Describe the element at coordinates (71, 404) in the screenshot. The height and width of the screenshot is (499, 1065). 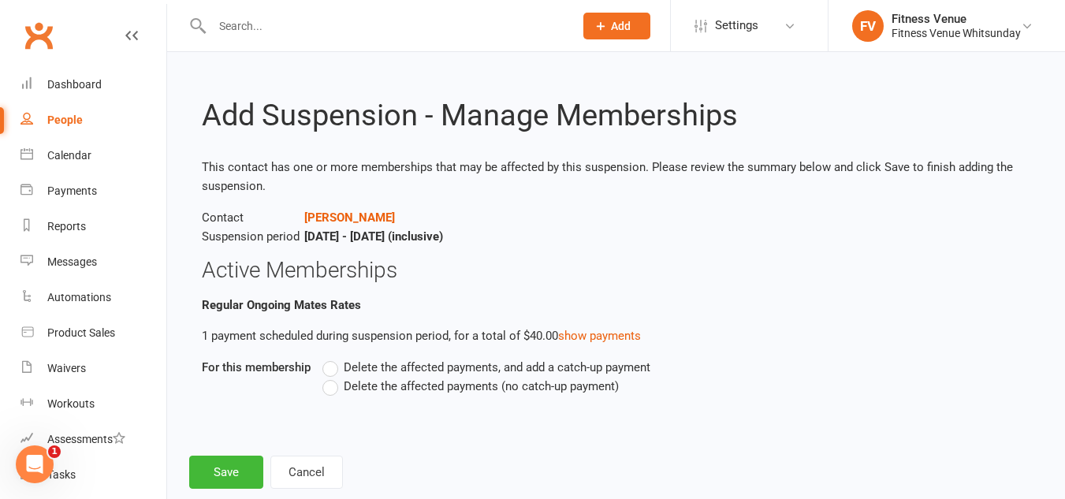
I see `div: Workouts` at that location.